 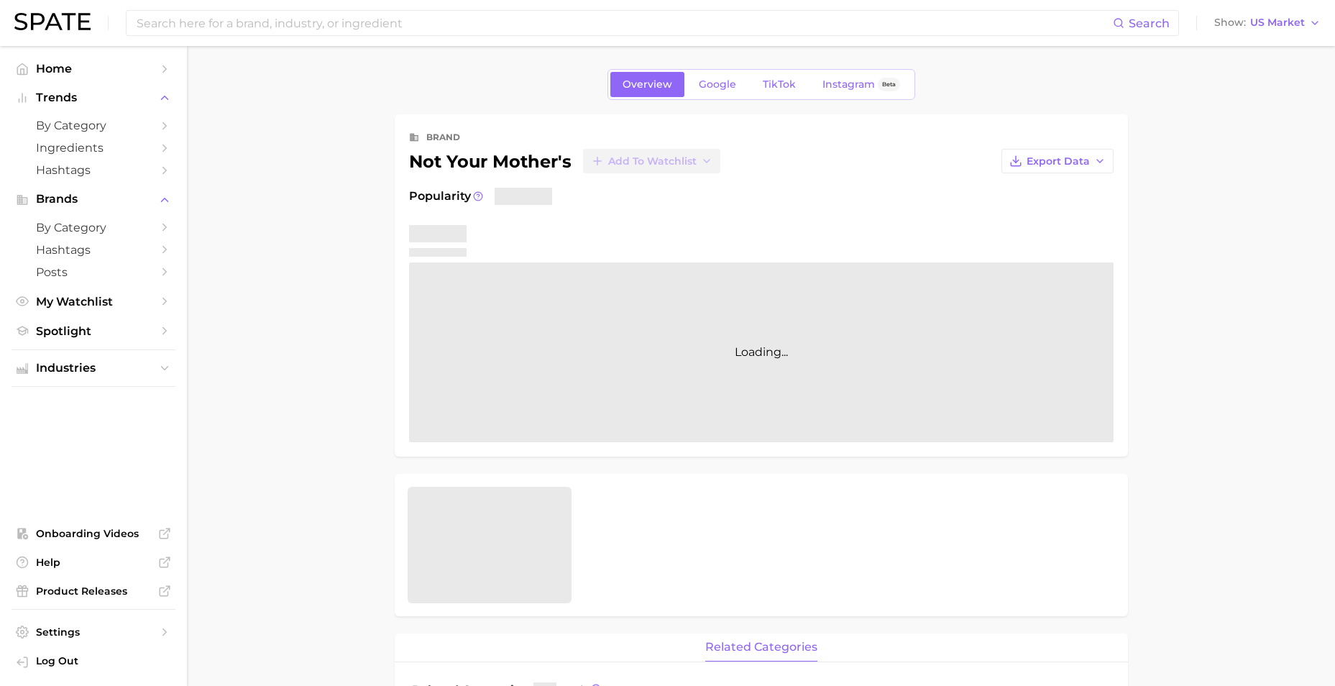 What do you see at coordinates (651, 161) in the screenshot?
I see `button: Add to Watchlist` at bounding box center [651, 161].